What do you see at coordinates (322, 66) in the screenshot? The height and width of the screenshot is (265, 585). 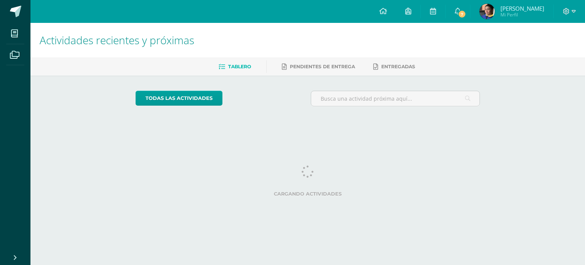 I see `span: Pendientes de entrega` at bounding box center [322, 66].